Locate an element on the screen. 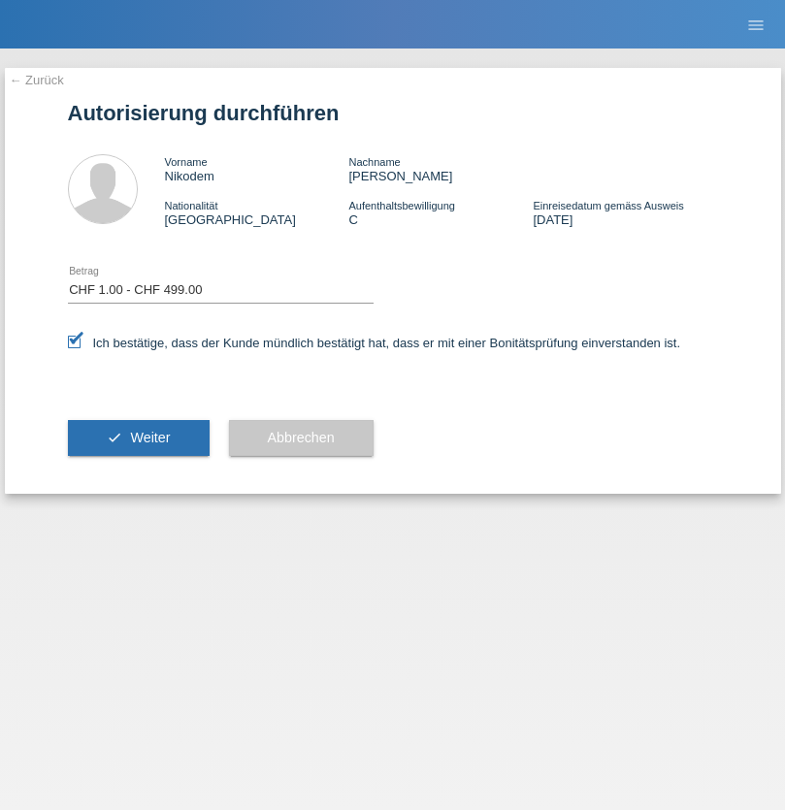  span: Einreisedatum gemäss Ausweis is located at coordinates (608, 206).